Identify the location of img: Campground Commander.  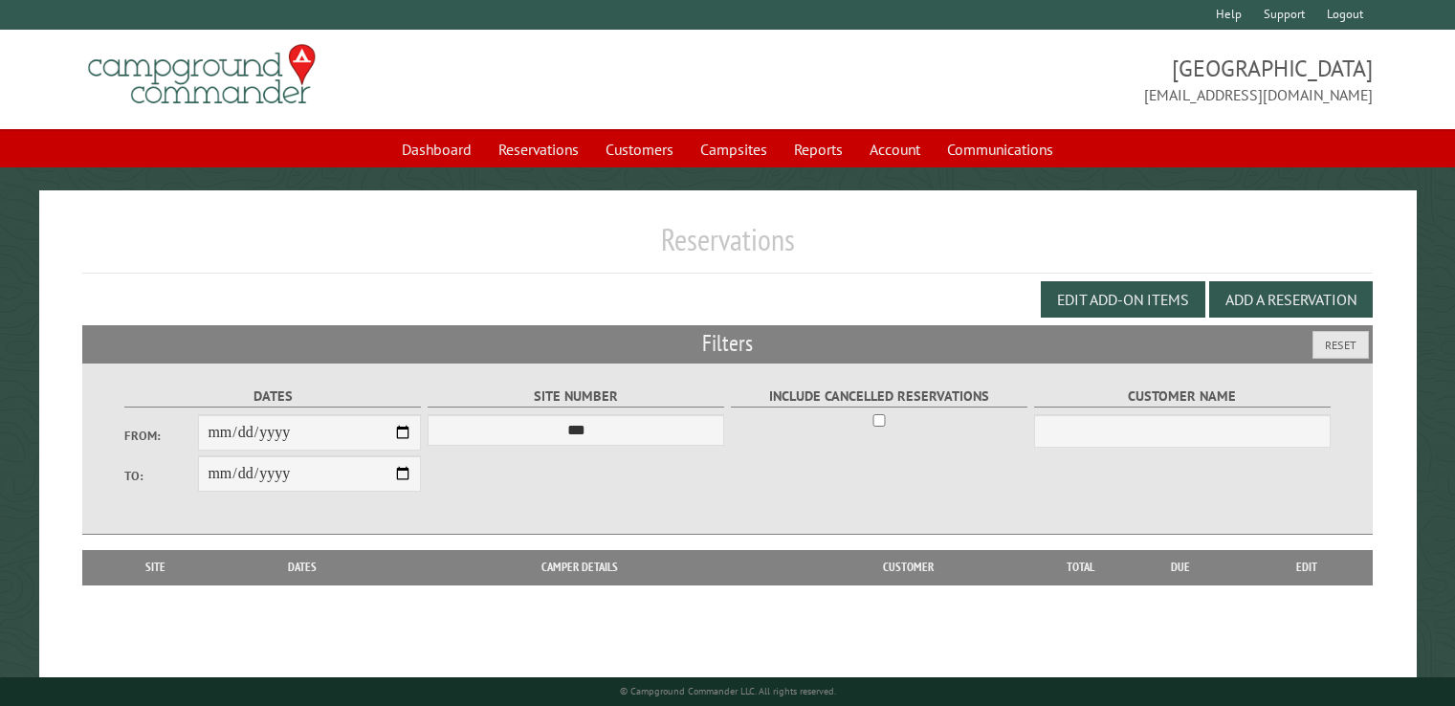
(202, 75).